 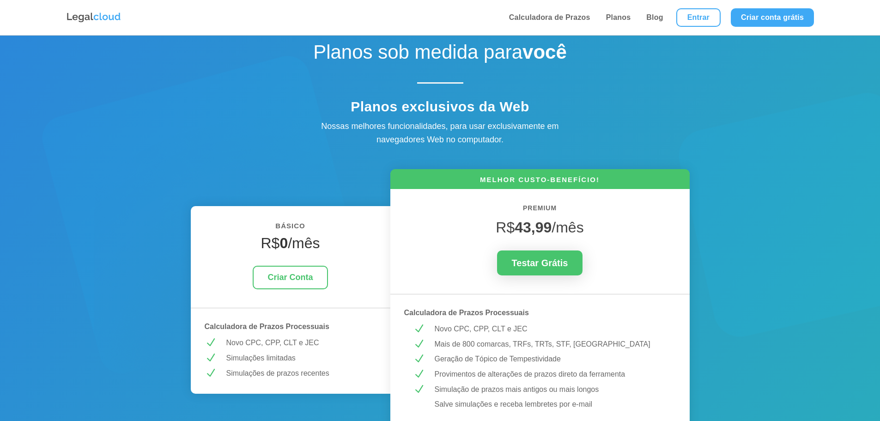 What do you see at coordinates (440, 109) in the screenshot?
I see `h4: Planos exclusivos da Web` at bounding box center [440, 109].